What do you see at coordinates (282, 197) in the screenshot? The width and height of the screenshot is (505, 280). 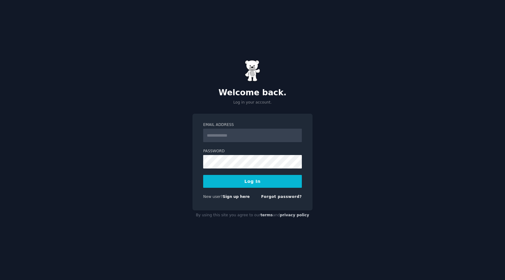 I see `a: Forgot password?` at bounding box center [282, 197].